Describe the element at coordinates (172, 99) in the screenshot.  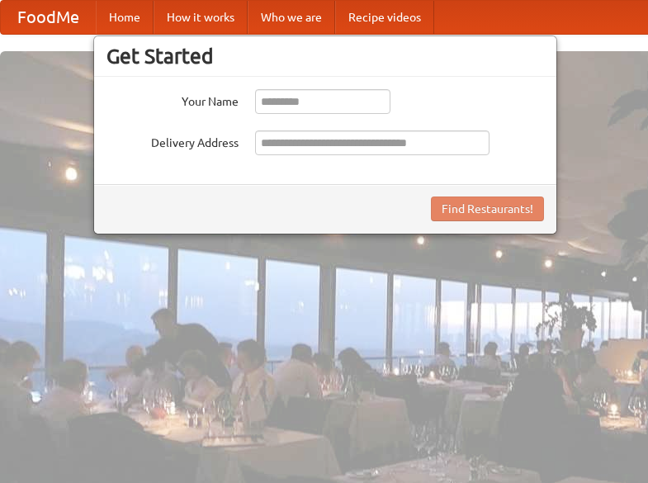
I see `label: Your Name` at that location.